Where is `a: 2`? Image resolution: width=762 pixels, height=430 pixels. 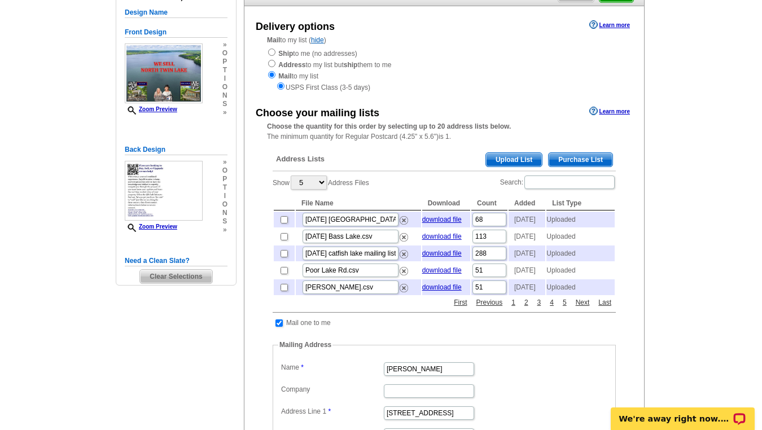 a: 2 is located at coordinates (526, 302).